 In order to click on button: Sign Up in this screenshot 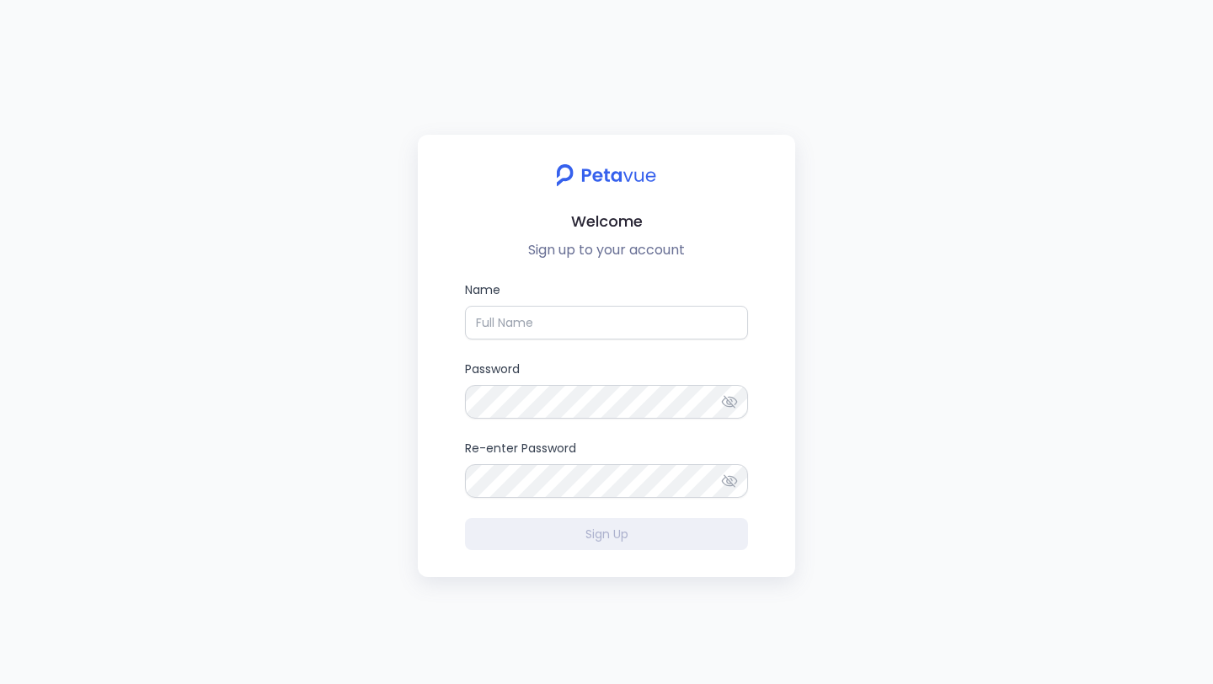, I will do `click(606, 534)`.